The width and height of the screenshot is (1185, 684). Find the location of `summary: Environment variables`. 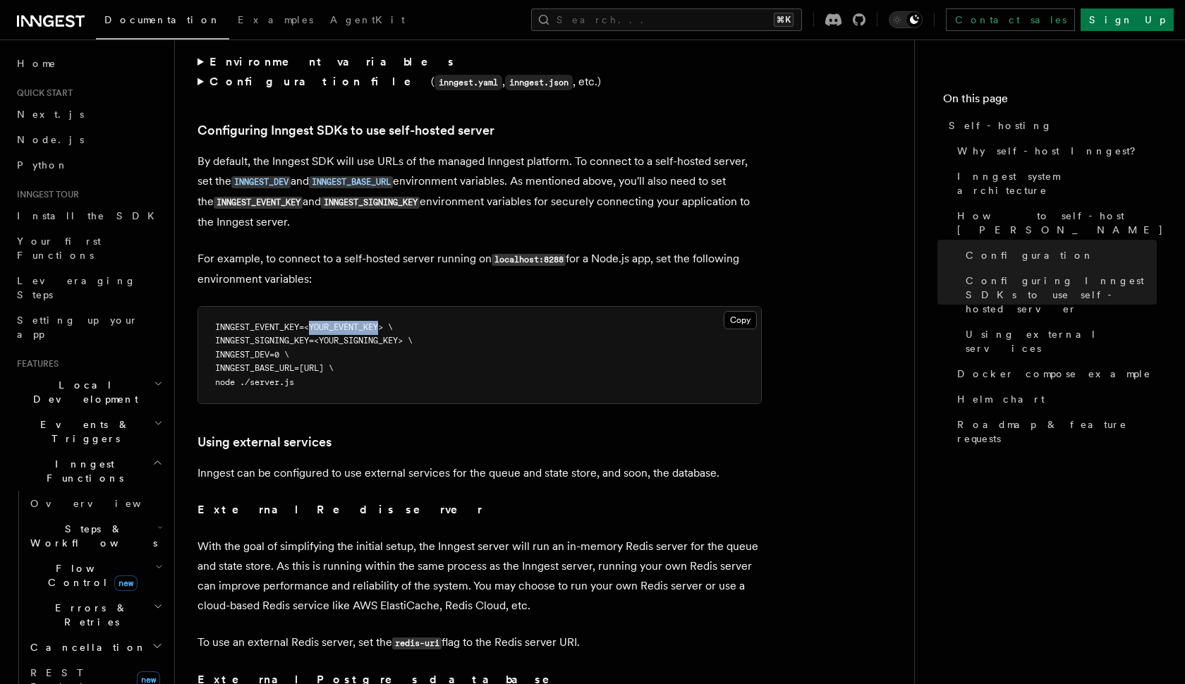

summary: Environment variables is located at coordinates (480, 62).